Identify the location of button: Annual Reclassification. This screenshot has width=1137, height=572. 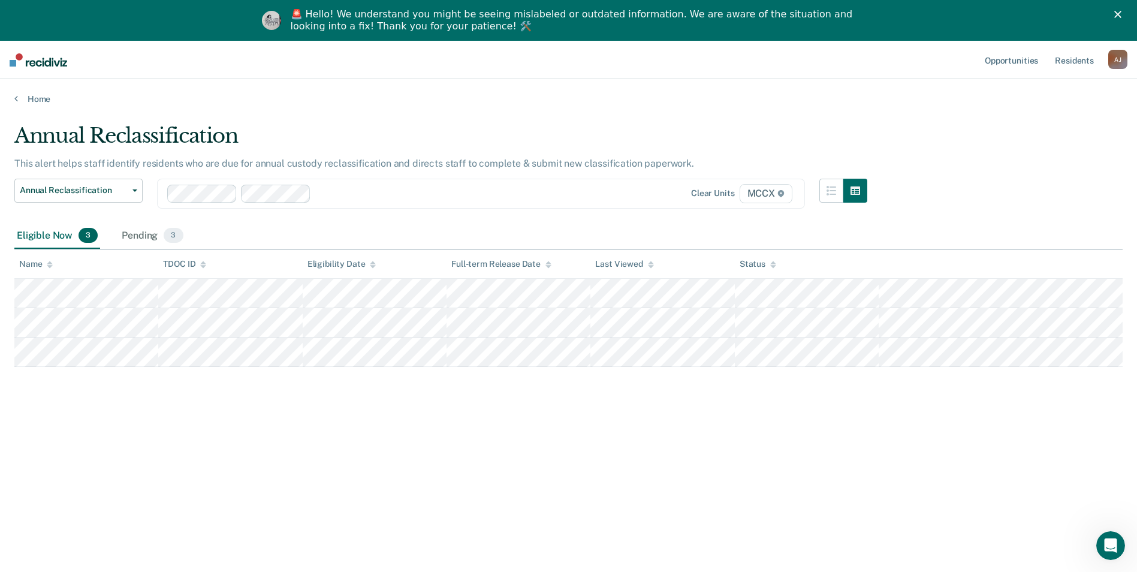
(79, 191).